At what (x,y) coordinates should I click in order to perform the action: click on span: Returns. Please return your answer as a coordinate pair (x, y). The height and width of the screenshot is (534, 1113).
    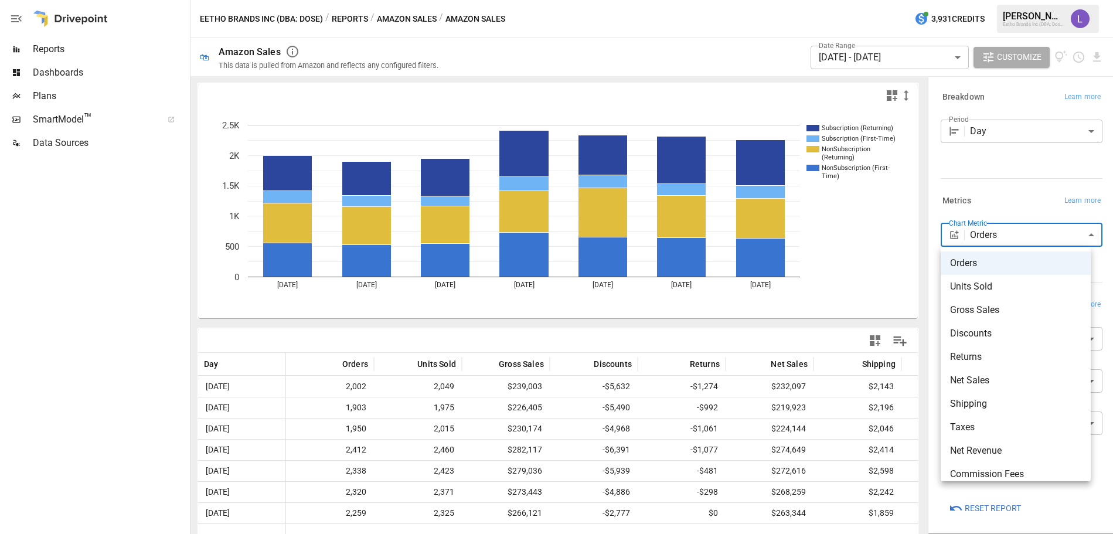
    Looking at the image, I should click on (1016, 357).